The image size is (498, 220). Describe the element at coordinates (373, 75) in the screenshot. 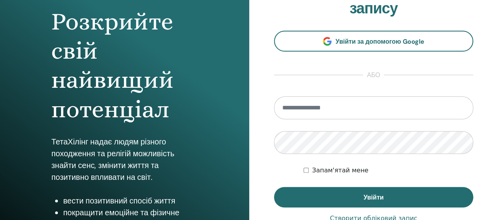

I see `font: або` at that location.